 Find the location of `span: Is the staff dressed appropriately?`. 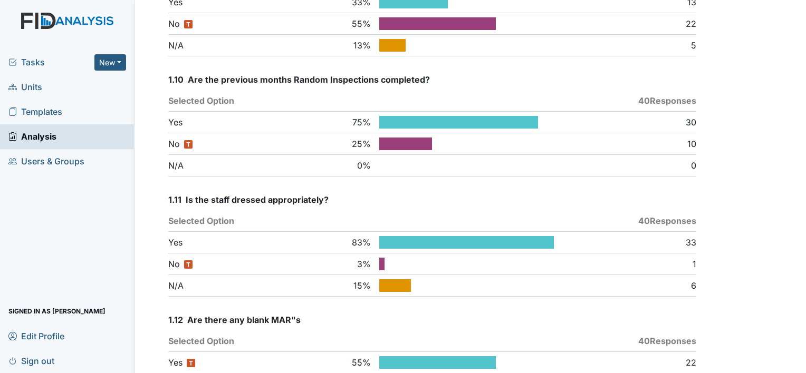

span: Is the staff dressed appropriately? is located at coordinates (257, 200).